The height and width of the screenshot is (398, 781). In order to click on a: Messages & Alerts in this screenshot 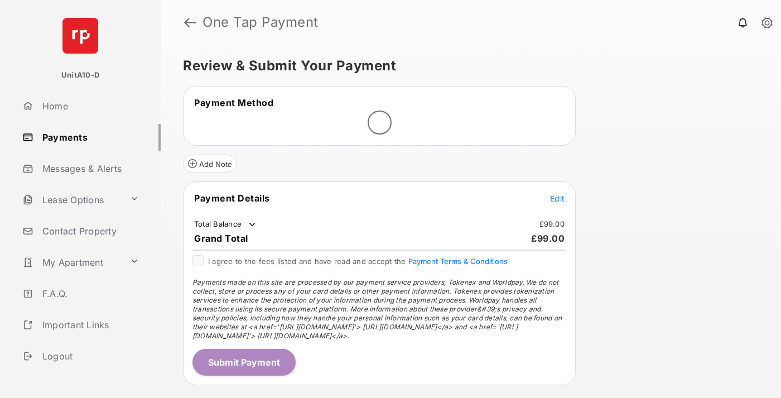, I will do `click(89, 168)`.